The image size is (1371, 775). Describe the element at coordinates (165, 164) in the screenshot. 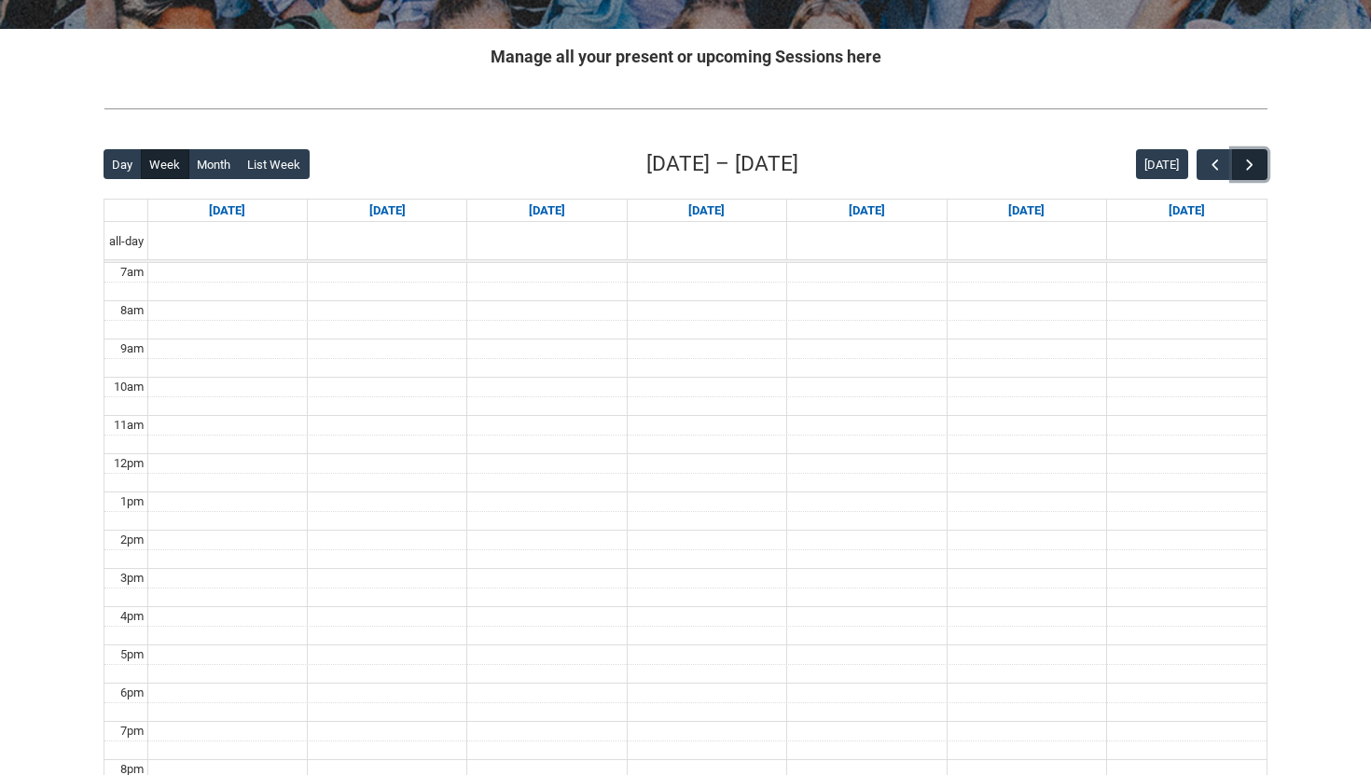

I see `button: Week` at that location.